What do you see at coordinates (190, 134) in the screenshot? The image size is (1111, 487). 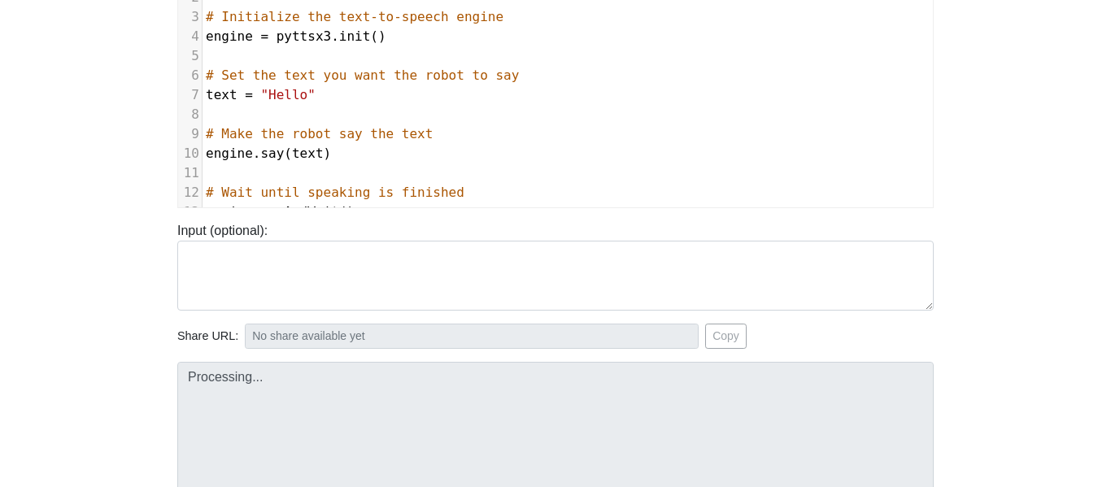 I see `div: 9` at bounding box center [190, 134].